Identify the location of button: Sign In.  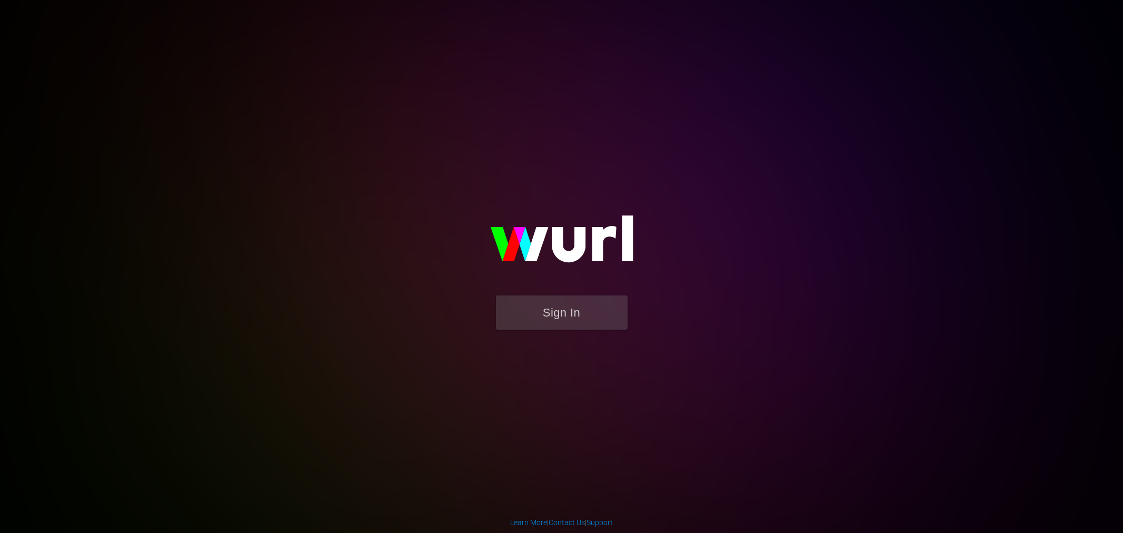
(562, 312).